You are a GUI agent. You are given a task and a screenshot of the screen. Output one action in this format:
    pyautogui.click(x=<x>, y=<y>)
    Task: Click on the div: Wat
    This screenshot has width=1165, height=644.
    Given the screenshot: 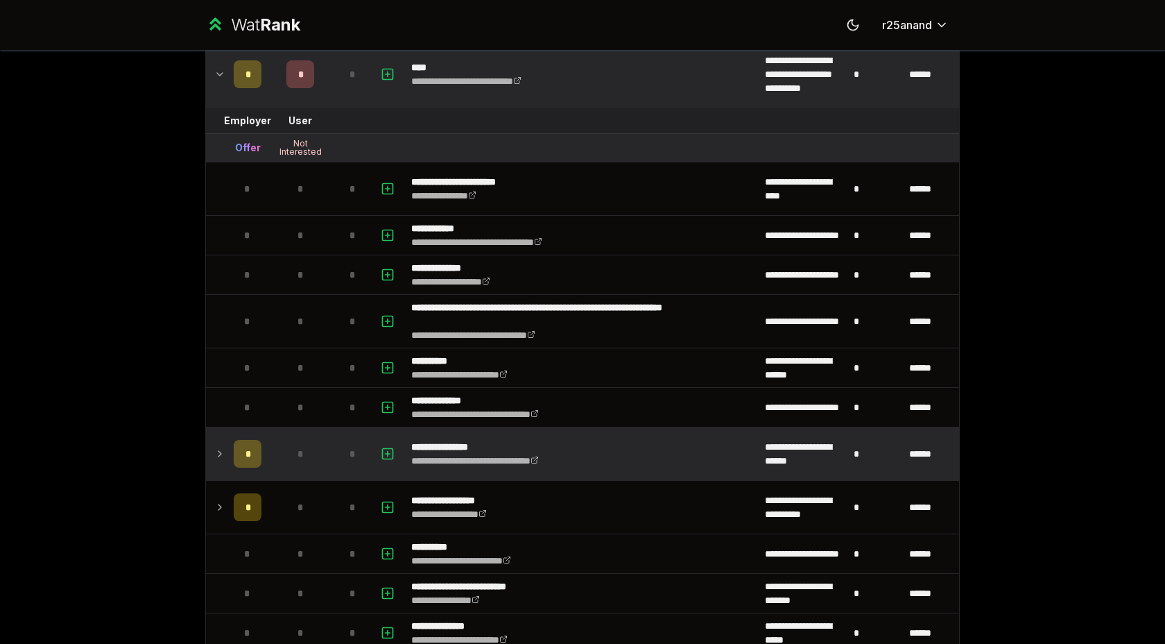 What is the action you would take?
    pyautogui.click(x=266, y=25)
    